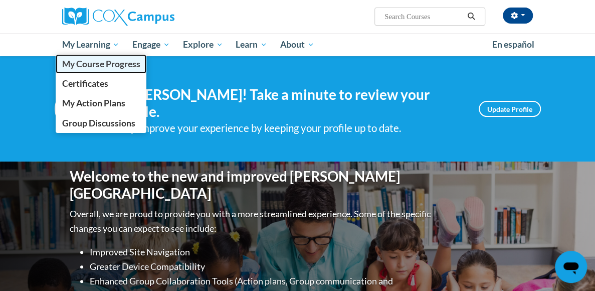 This screenshot has width=595, height=291. I want to click on span: En español, so click(514, 44).